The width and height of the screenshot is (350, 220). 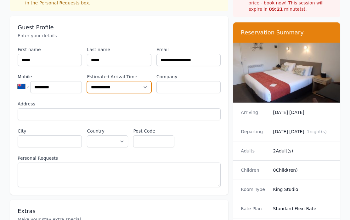 I want to click on label: Address, so click(x=119, y=104).